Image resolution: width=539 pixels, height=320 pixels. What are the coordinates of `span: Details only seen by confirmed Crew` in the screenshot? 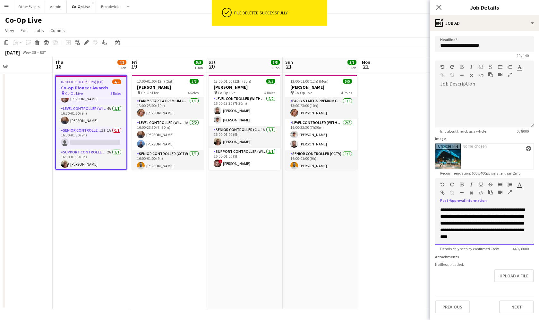 It's located at (469, 249).